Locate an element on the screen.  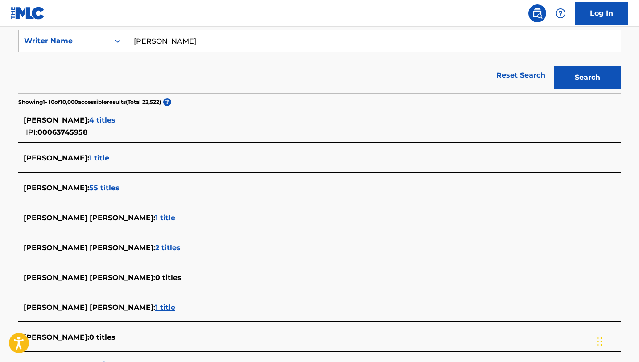
span: 4 titles is located at coordinates (102, 120).